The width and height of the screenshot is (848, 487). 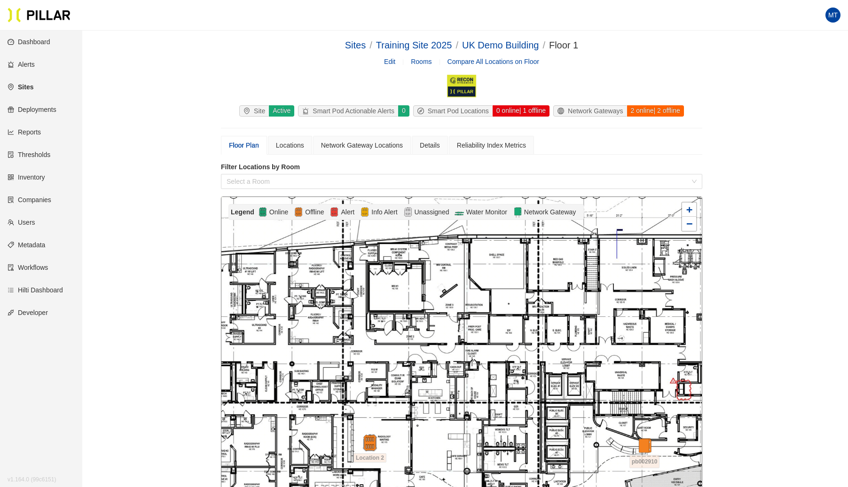 What do you see at coordinates (26, 177) in the screenshot?
I see `a: qrcodeInventory` at bounding box center [26, 177].